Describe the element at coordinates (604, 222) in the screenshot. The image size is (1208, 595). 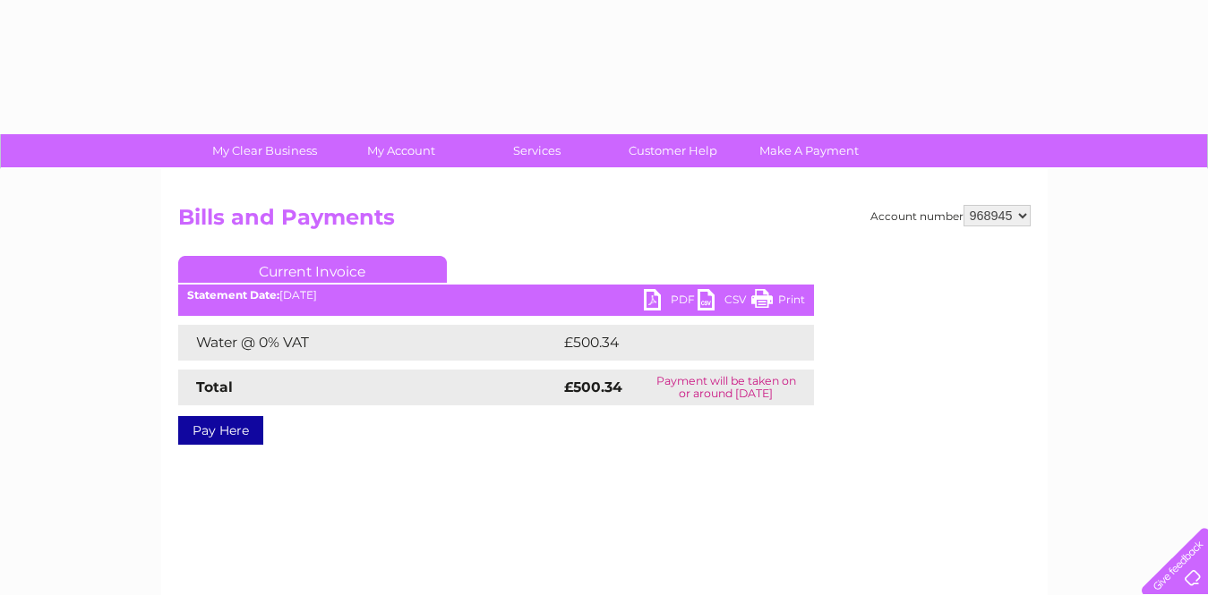
I see `h2: Bills and Payments` at that location.